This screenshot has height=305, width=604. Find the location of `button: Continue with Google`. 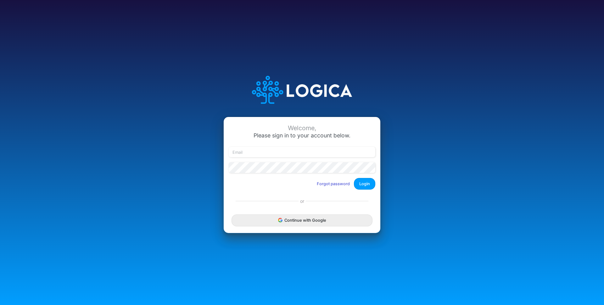

button: Continue with Google is located at coordinates (302, 220).